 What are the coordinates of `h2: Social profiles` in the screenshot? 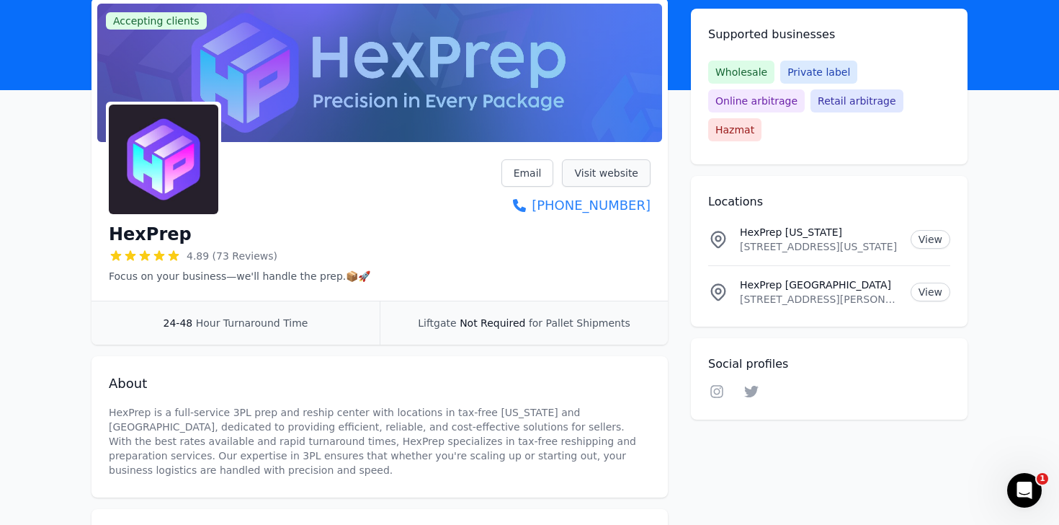 It's located at (829, 364).